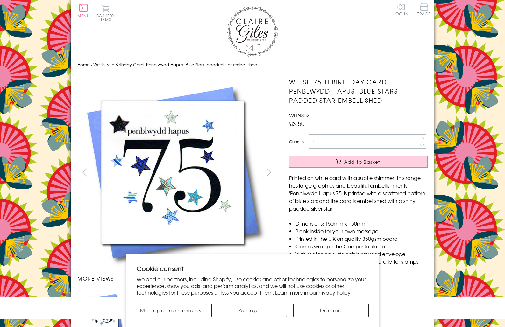 Image resolution: width=505 pixels, height=327 pixels. Describe the element at coordinates (361, 254) in the screenshot. I see `li: With matching sustainable sourced envelope` at that location.